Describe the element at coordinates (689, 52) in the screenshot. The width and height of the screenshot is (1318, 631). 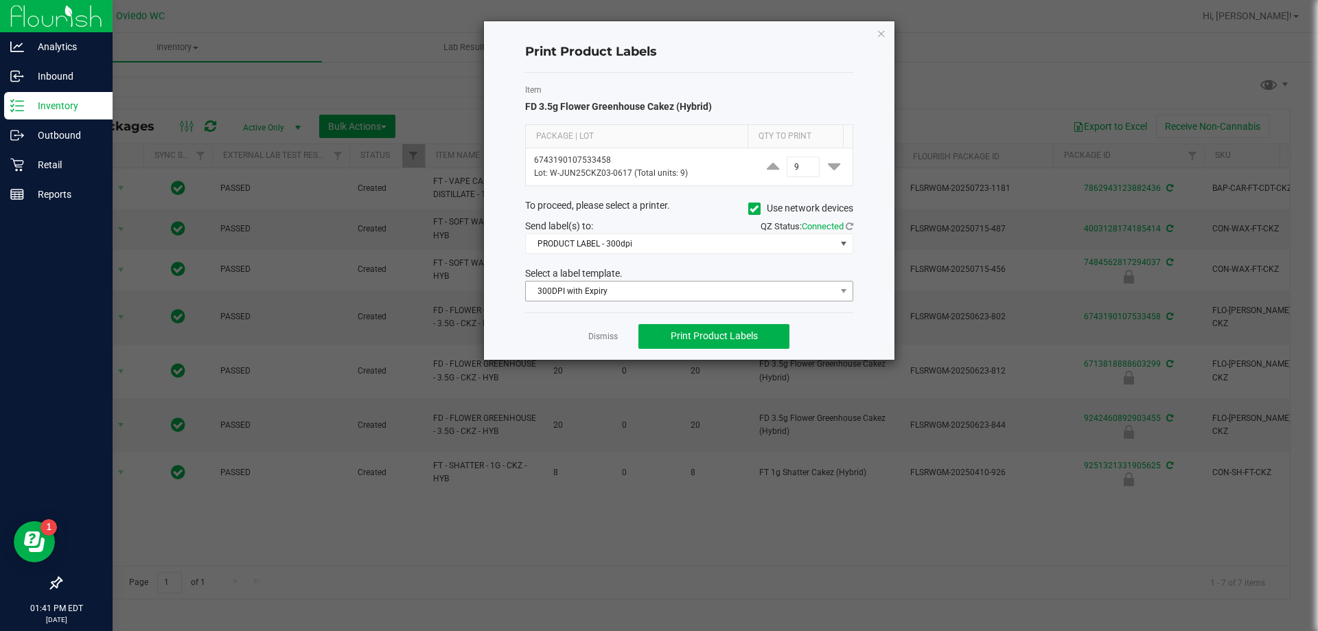
I see `h4: Print Product Labels` at that location.